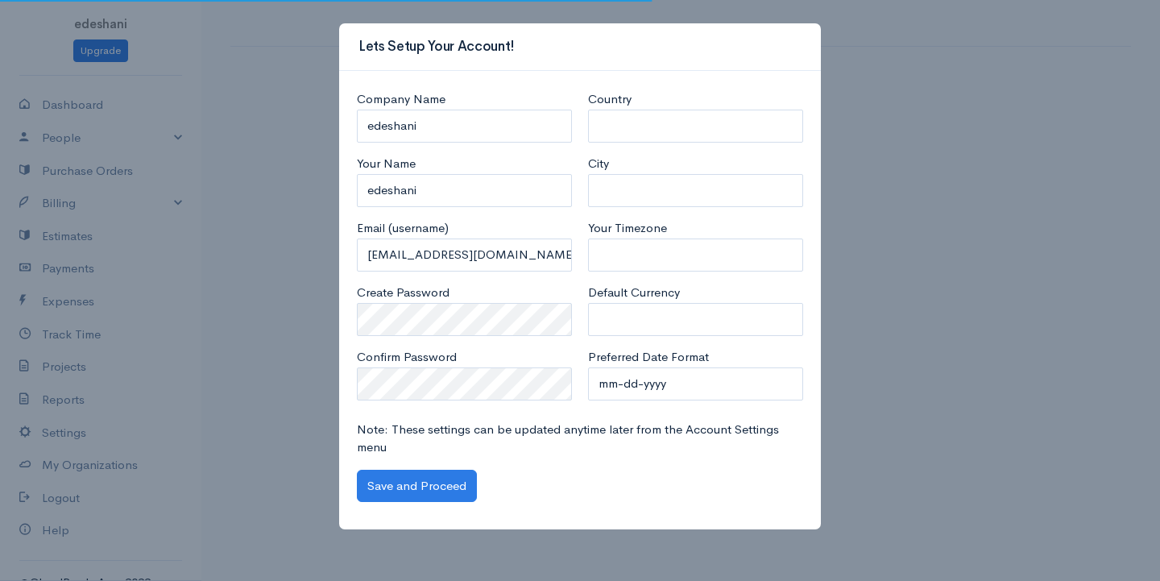 This screenshot has width=1160, height=581. What do you see at coordinates (634, 292) in the screenshot?
I see `label: Default Currency` at bounding box center [634, 292].